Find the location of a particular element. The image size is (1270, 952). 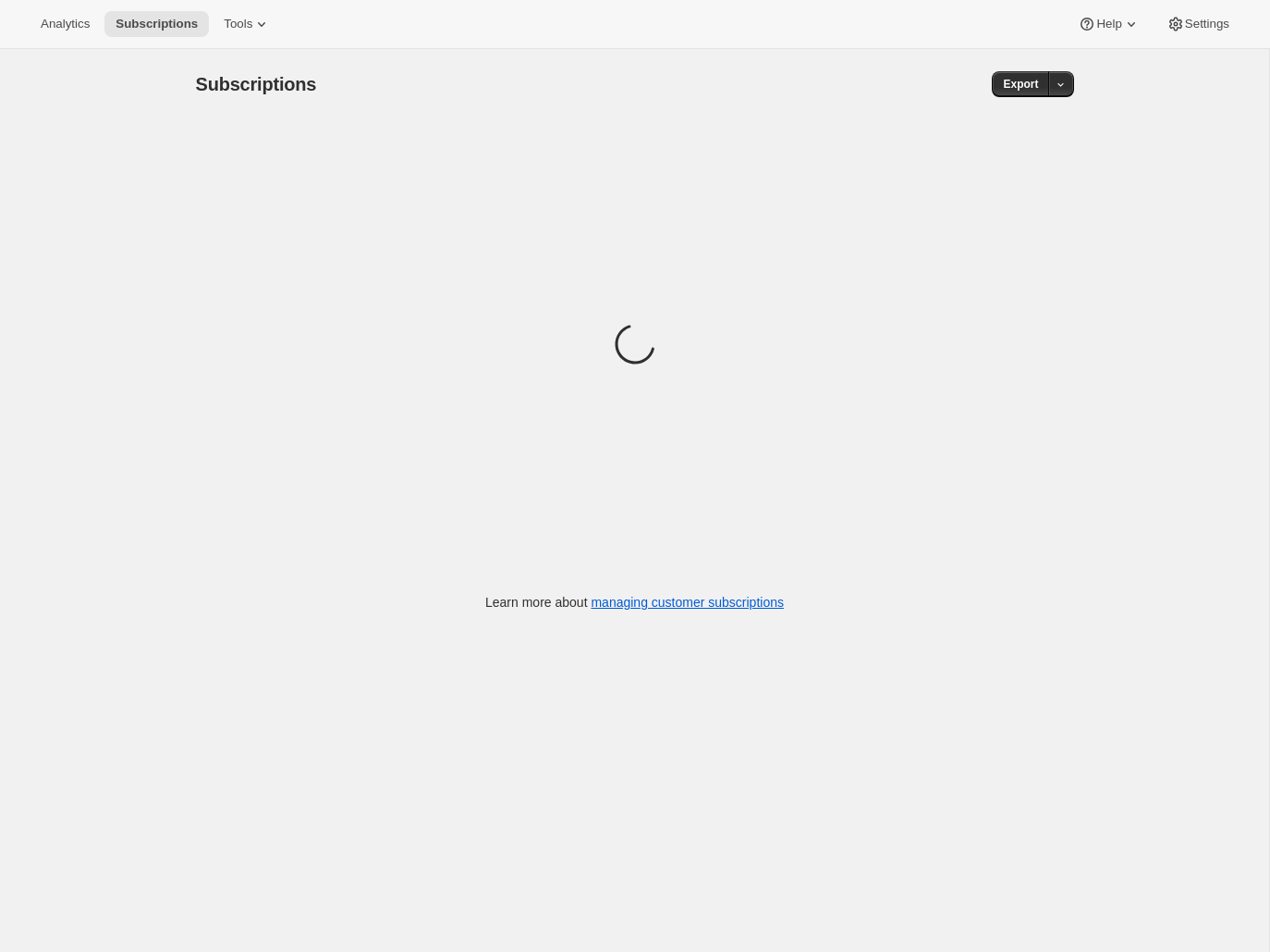

span: Help is located at coordinates (1109, 24).